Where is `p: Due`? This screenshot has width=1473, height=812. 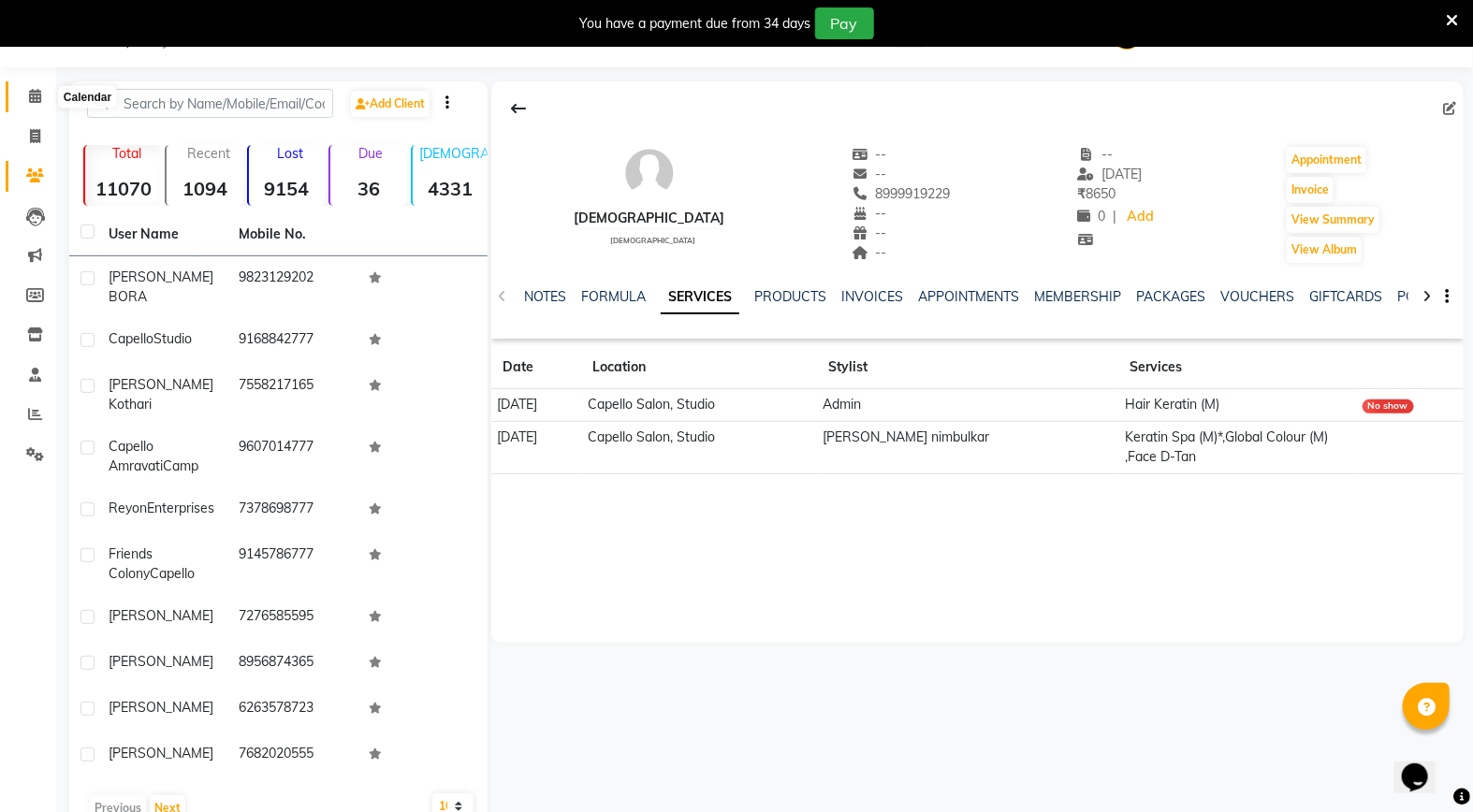
p: Due is located at coordinates (370, 153).